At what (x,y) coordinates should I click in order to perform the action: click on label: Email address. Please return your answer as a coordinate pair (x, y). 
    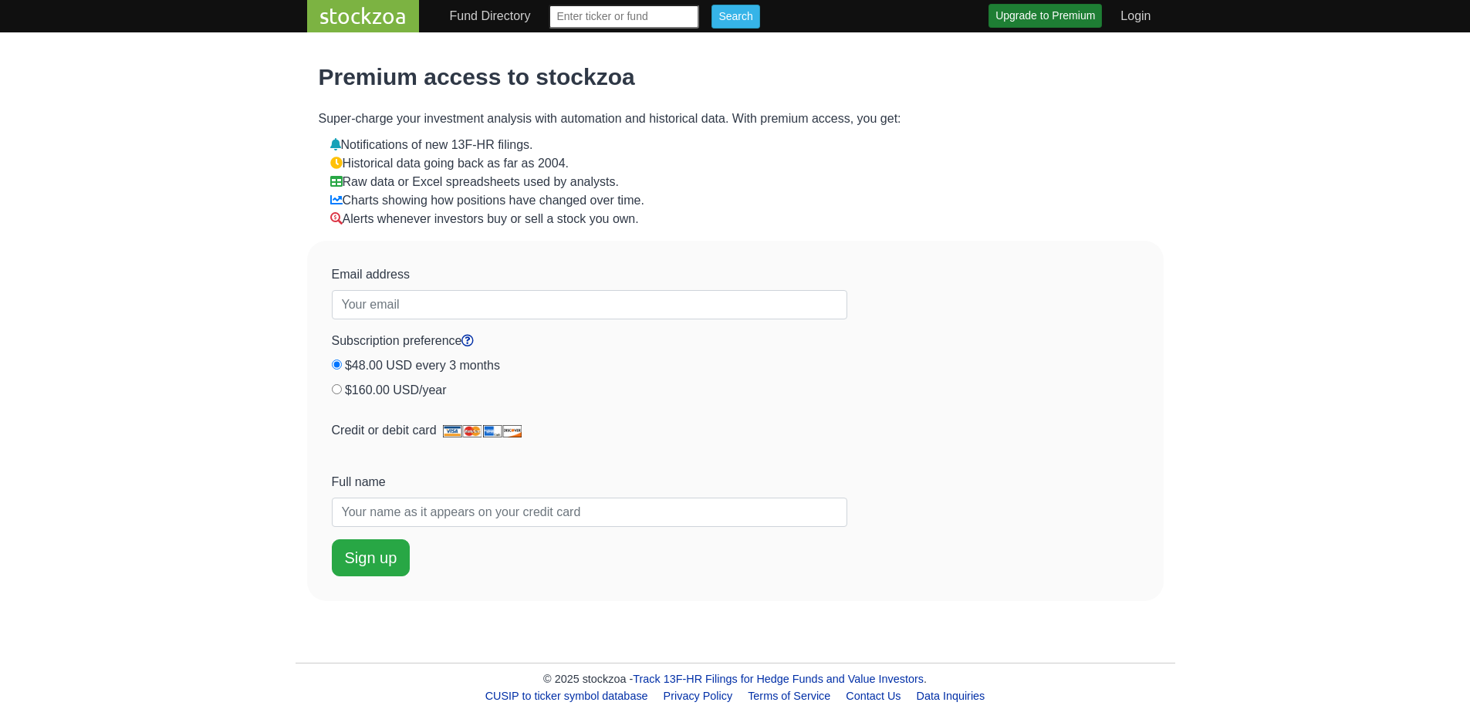
    Looking at the image, I should click on (370, 275).